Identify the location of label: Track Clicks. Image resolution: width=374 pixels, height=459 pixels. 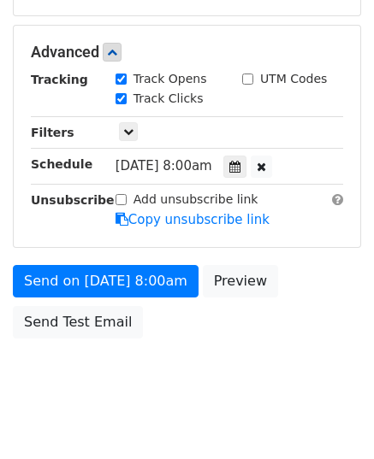
(168, 98).